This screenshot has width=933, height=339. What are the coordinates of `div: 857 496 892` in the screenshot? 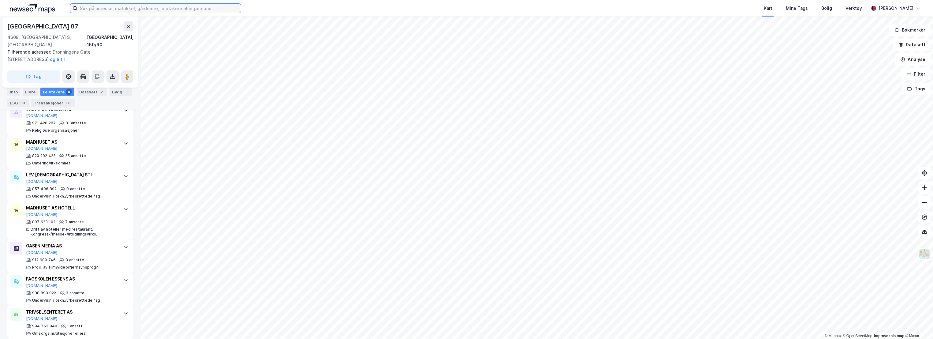 It's located at (44, 189).